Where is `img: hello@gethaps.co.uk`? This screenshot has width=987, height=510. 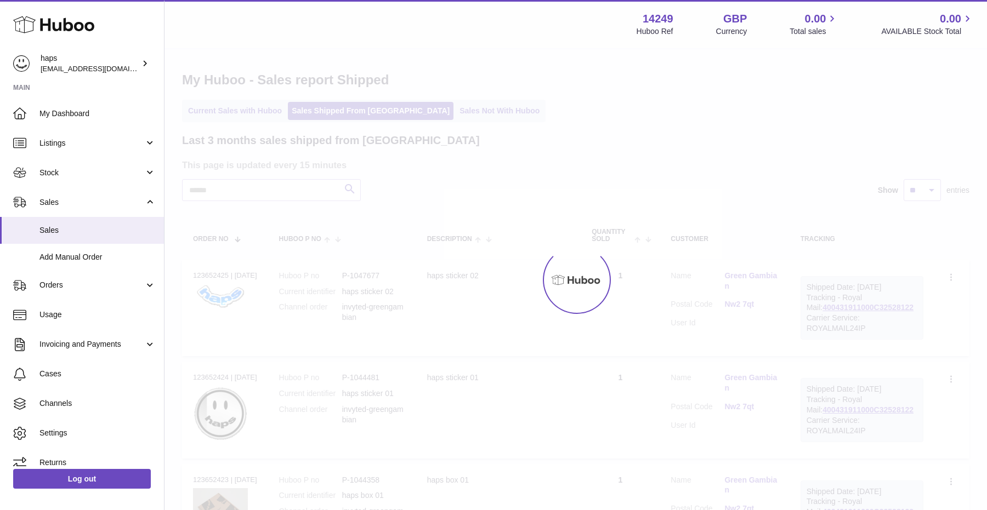 img: hello@gethaps.co.uk is located at coordinates (21, 64).